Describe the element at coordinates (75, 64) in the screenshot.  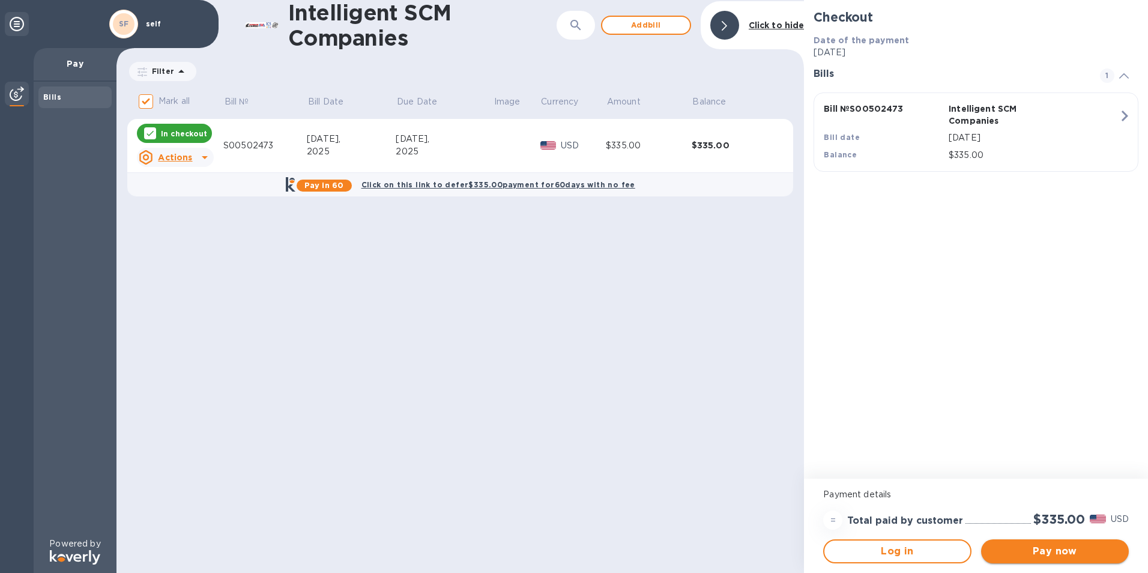
I see `p: Pay` at that location.